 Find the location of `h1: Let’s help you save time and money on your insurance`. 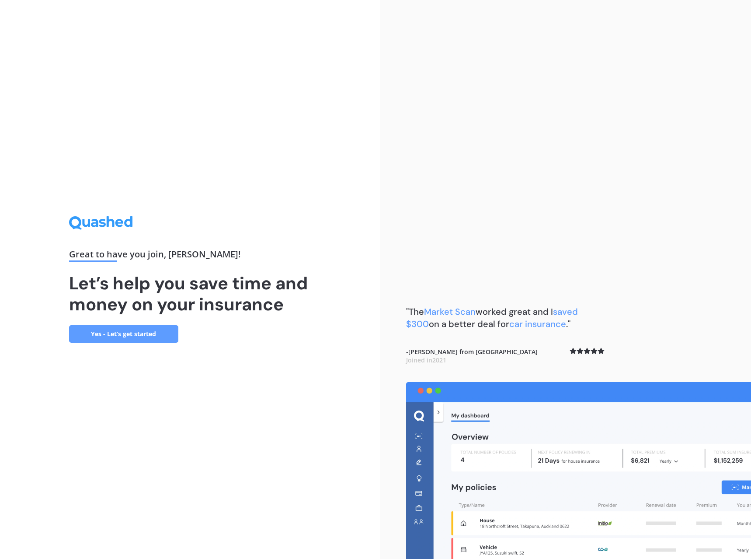

h1: Let’s help you save time and money on your insurance is located at coordinates (190, 293).